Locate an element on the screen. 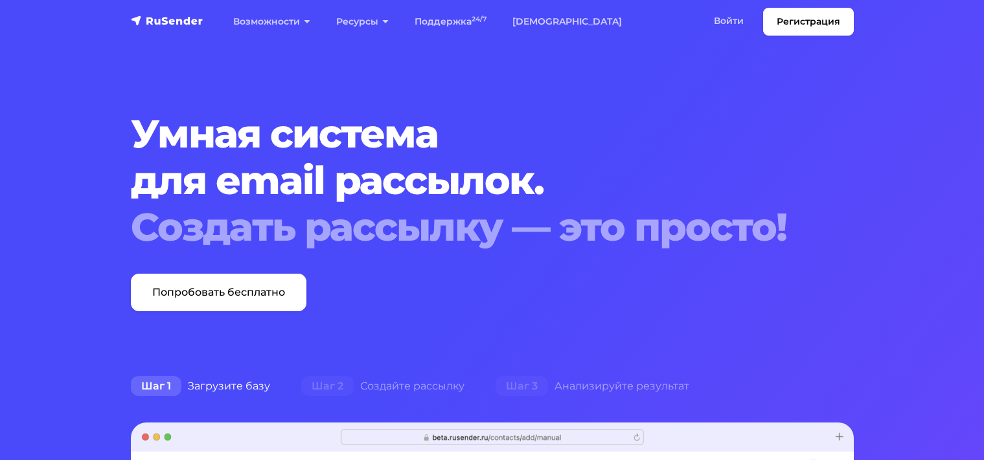  span: Шаг 2 is located at coordinates (327, 387).